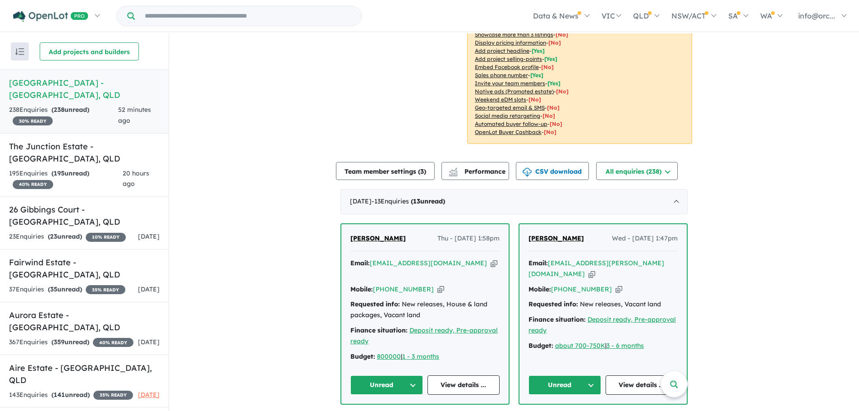 This screenshot has height=411, width=859. Describe the element at coordinates (422, 171) in the screenshot. I see `span: 3` at that location.